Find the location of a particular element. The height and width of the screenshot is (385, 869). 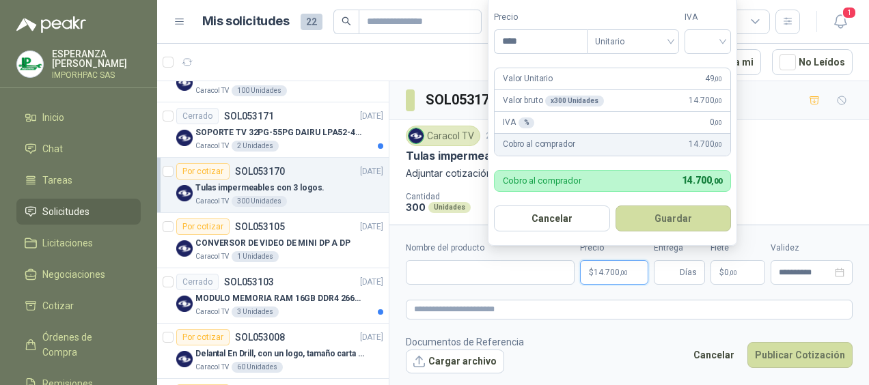

div: x 300 Unidades is located at coordinates (574, 101).